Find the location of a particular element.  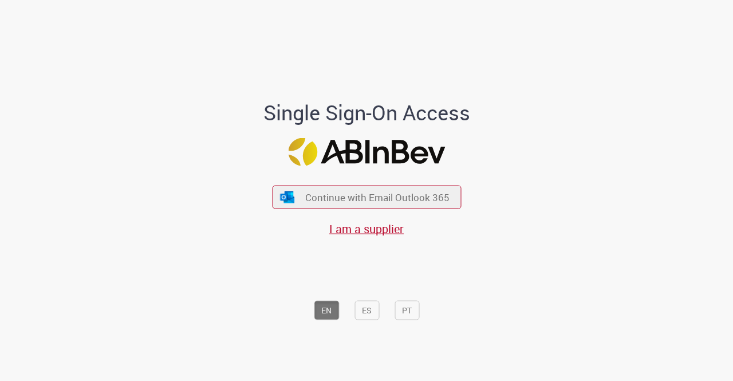

img: ícone Azure/Microsoft 360 is located at coordinates (288, 196).